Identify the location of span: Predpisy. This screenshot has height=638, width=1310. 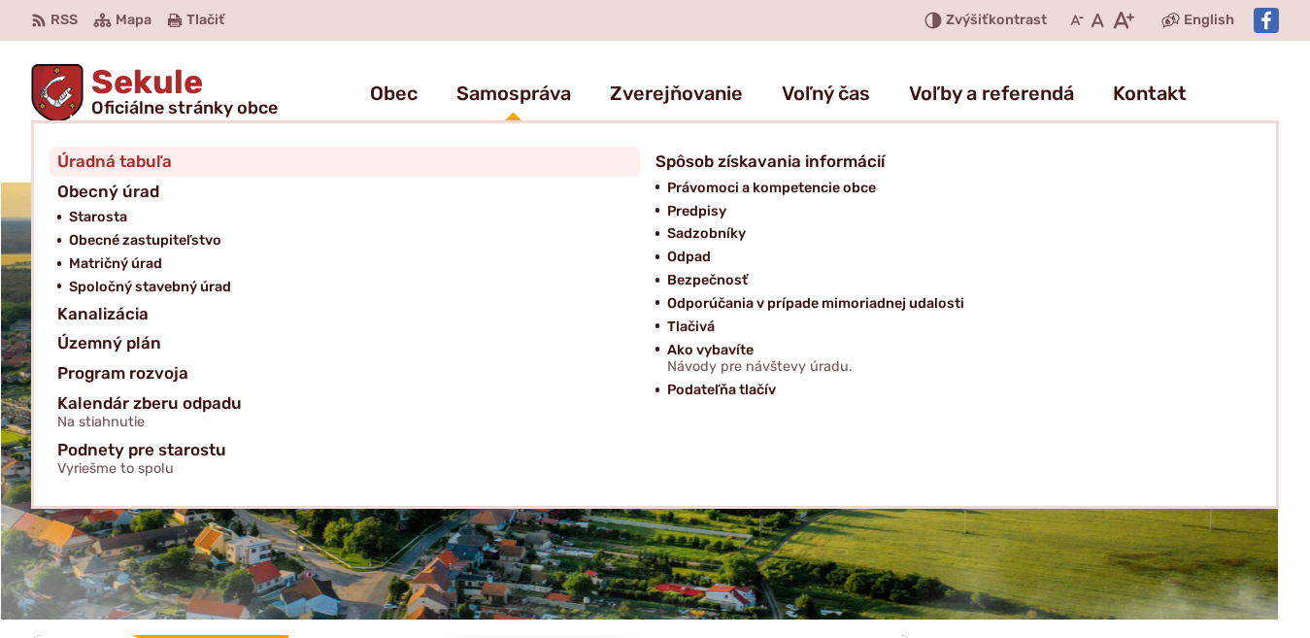
(696, 212).